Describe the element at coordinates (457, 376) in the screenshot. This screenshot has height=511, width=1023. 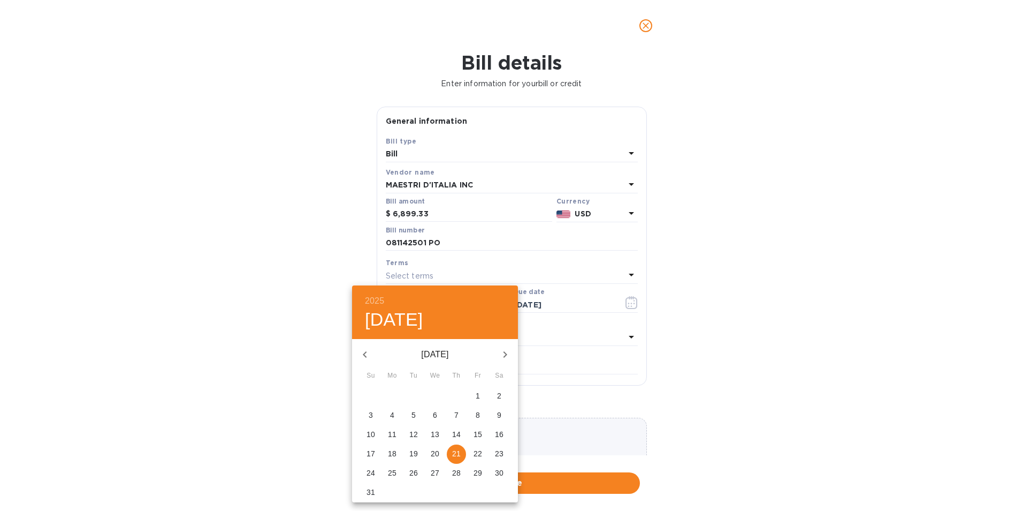
I see `span: Th` at that location.